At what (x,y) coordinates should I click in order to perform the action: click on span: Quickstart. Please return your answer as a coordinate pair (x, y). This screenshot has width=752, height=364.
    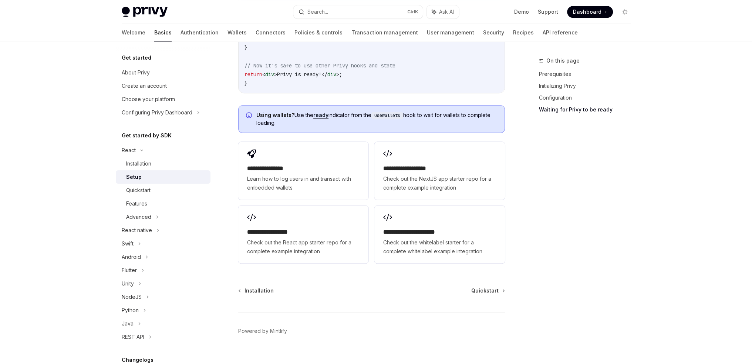
    Looking at the image, I should click on (485, 290).